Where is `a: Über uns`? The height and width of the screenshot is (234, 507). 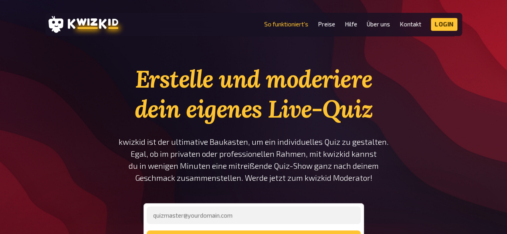 a: Über uns is located at coordinates (378, 24).